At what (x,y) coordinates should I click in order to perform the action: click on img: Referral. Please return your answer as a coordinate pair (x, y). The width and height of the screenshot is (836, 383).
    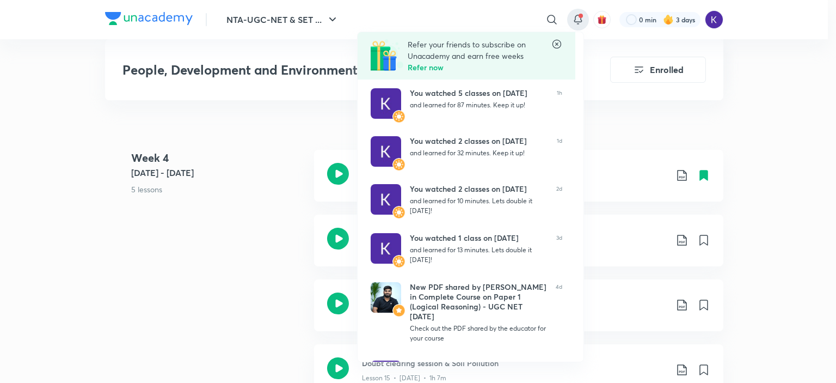
    Looking at the image, I should click on (387, 55).